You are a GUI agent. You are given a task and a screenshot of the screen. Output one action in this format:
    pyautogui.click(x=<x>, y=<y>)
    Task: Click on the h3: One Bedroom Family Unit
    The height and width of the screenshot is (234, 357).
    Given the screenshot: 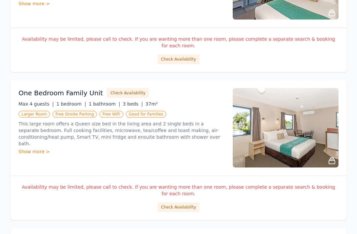 What is the action you would take?
    pyautogui.click(x=60, y=93)
    